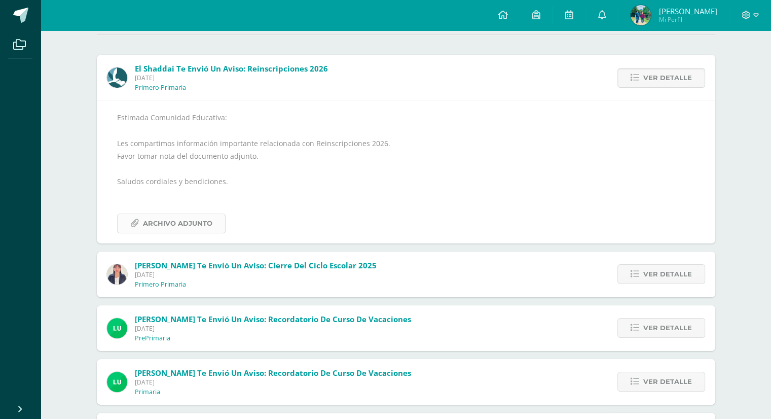 This screenshot has width=771, height=419. I want to click on a: Archivo Adjunto, so click(171, 223).